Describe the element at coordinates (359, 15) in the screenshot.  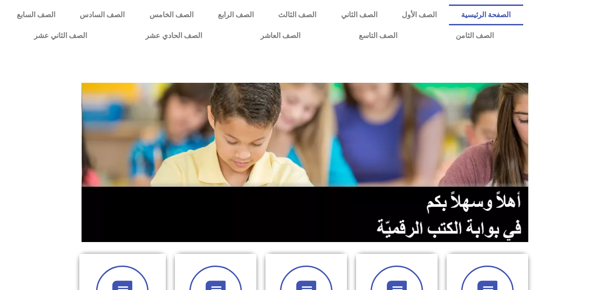
I see `a: الصف الثاني` at that location.